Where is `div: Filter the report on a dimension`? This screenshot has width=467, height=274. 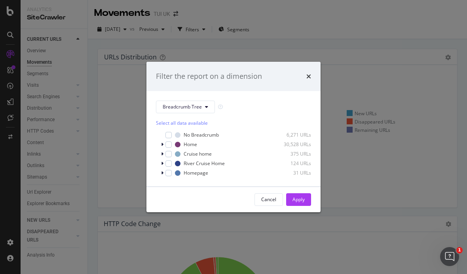
div: Filter the report on a dimension is located at coordinates (209, 76).